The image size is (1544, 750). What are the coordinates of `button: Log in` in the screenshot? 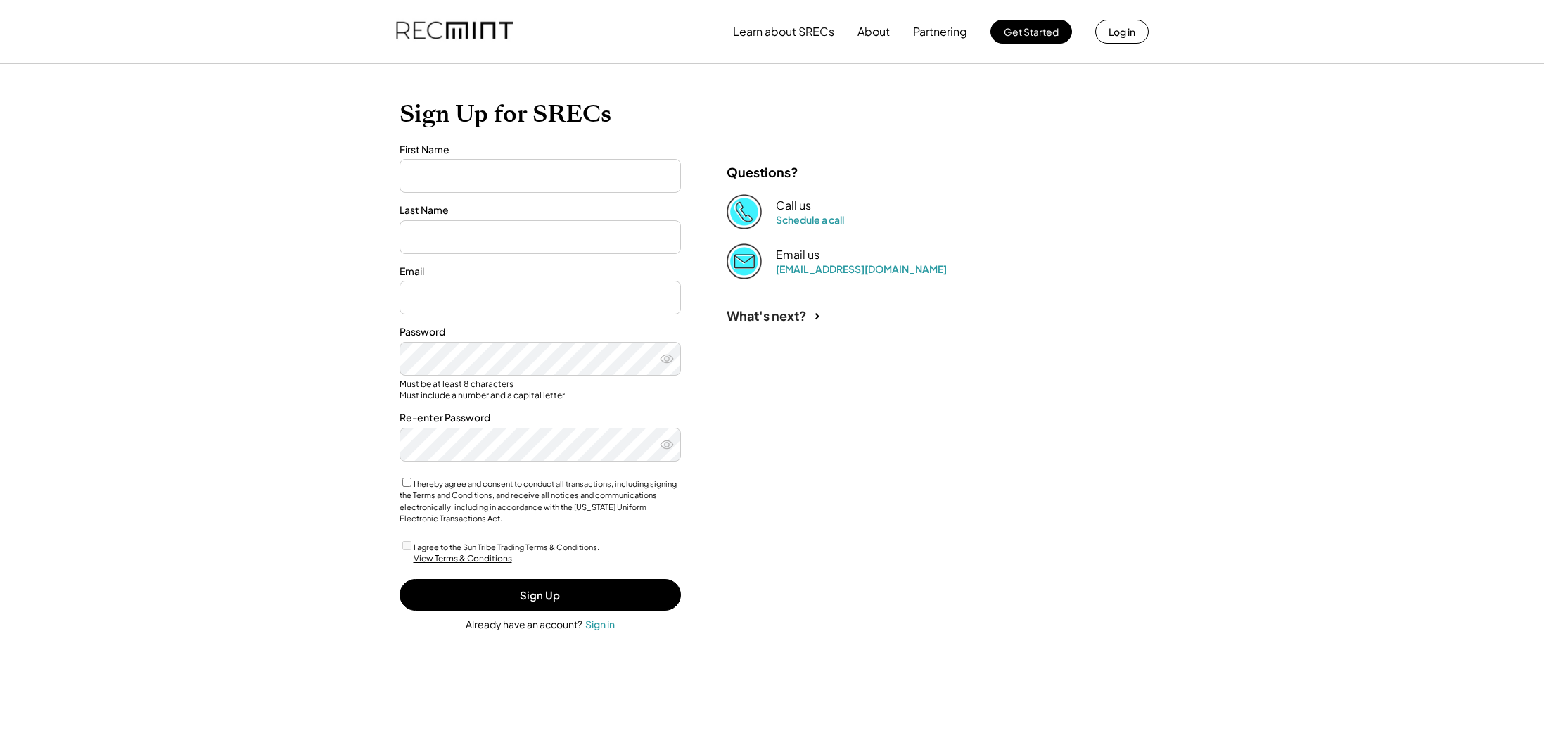 It's located at (1122, 32).